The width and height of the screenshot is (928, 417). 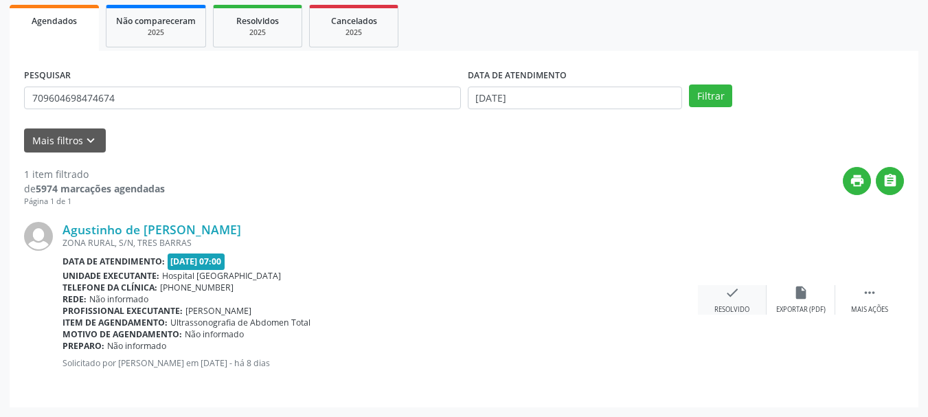 What do you see at coordinates (380, 243) in the screenshot?
I see `div: ZONA RURAL, S/N, TRES BARRAS` at bounding box center [380, 243].